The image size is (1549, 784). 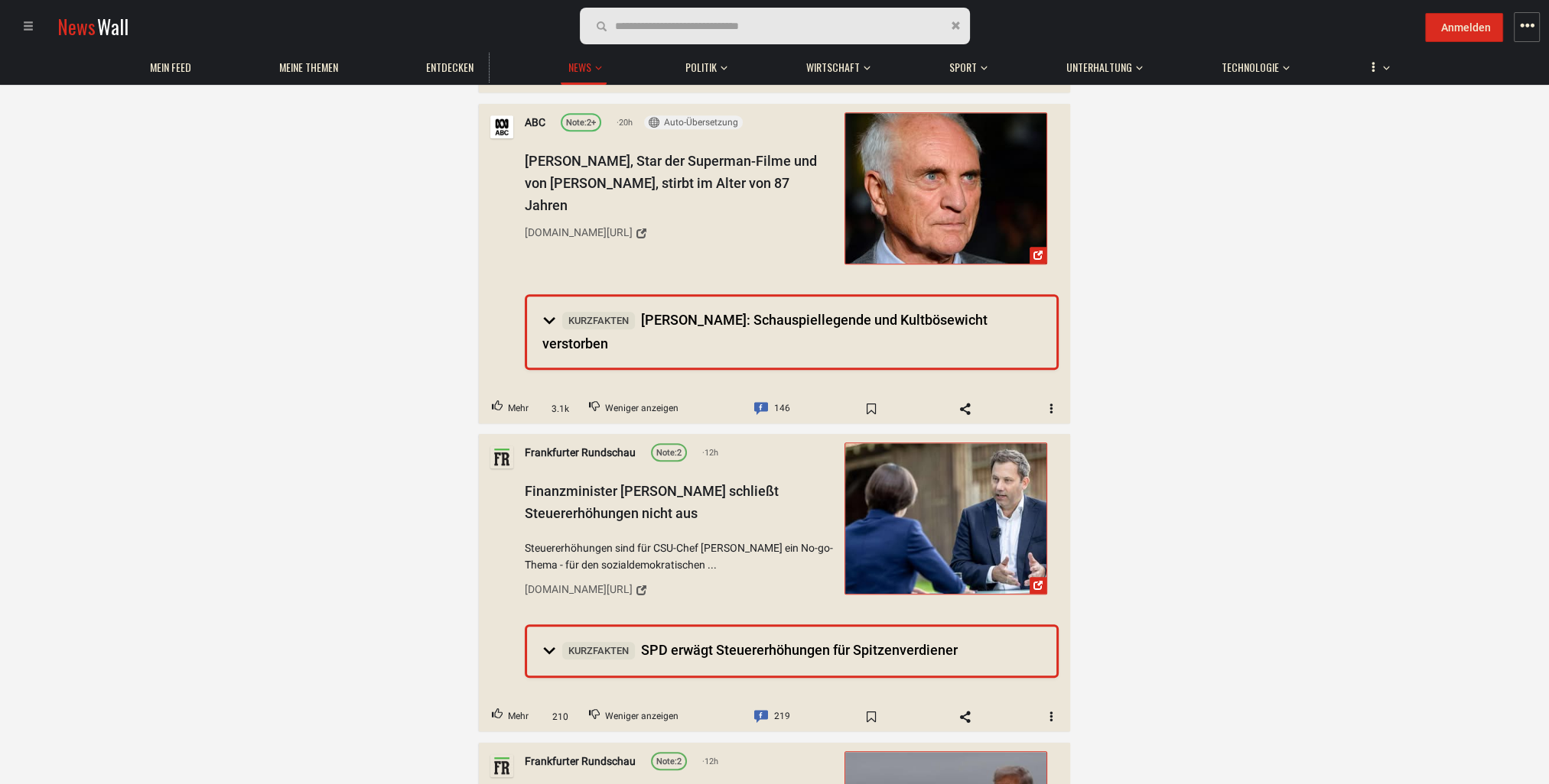 I want to click on span: 3.1k, so click(x=559, y=408).